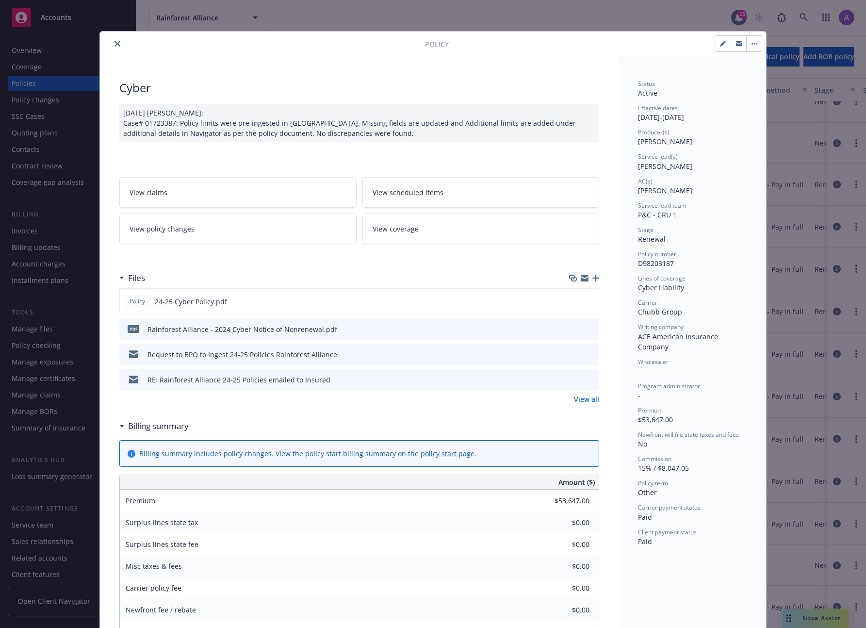 The image size is (866, 628). I want to click on span: Policy number, so click(657, 254).